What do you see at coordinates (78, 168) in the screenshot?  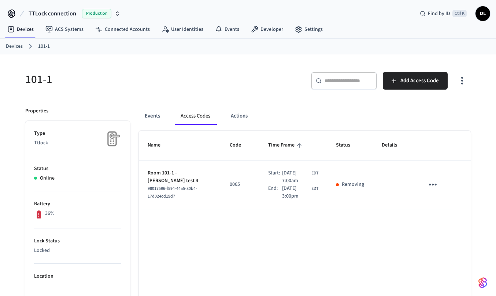 I see `p: Status` at bounding box center [78, 168].